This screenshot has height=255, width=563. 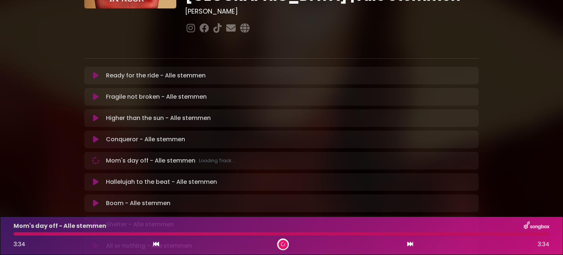 What do you see at coordinates (161, 182) in the screenshot?
I see `p: Hallelujah to the beat - Alle stemmen` at bounding box center [161, 182].